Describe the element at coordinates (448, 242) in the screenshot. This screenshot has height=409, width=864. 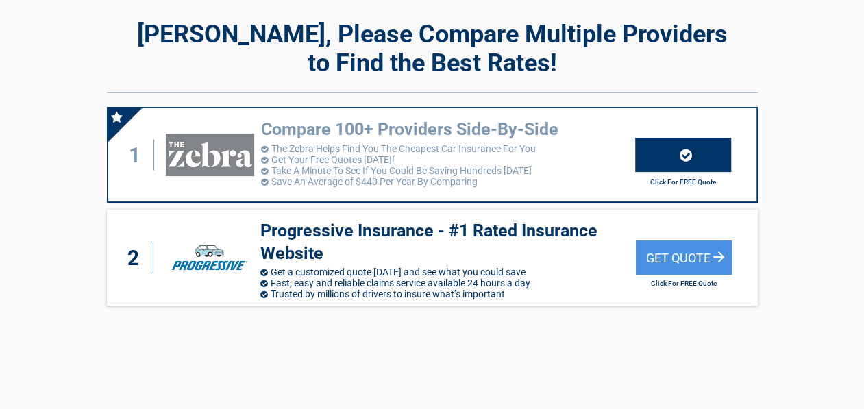
I see `h3: Progressive Insurance - #1 Rated Insurance Website` at that location.